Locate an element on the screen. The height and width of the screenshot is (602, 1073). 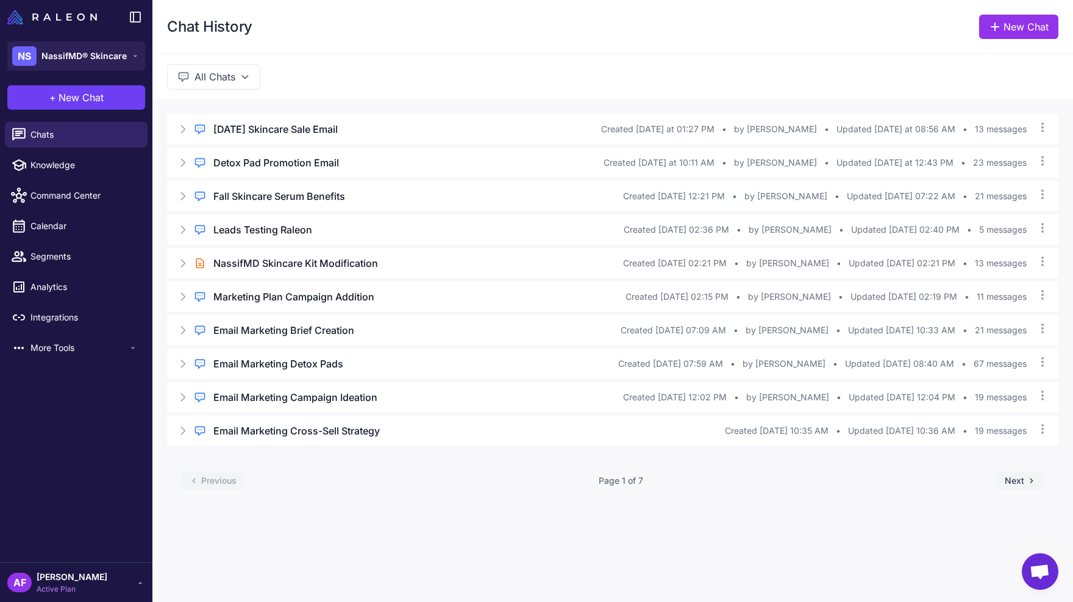
button: Next is located at coordinates (1021, 481).